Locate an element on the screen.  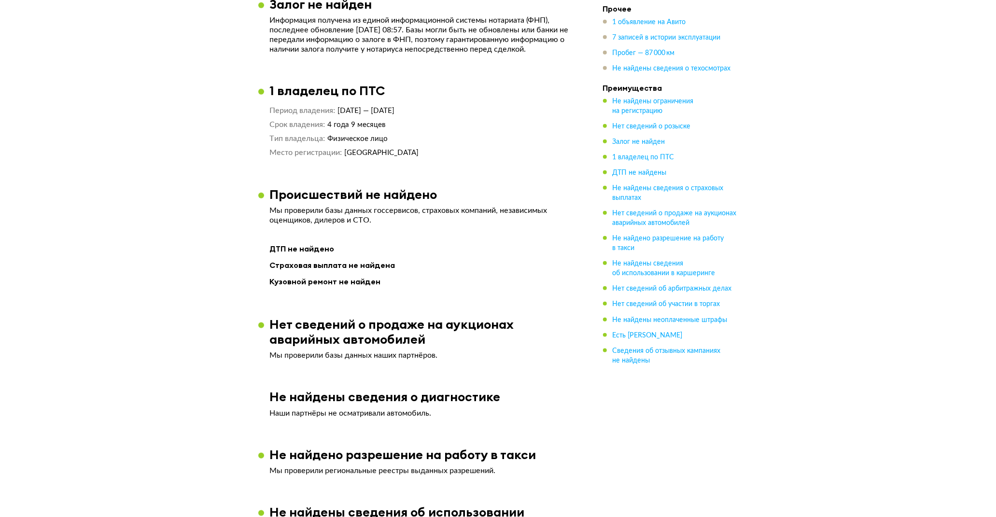
span: 1 владелец по ПТС is located at coordinates (644, 157).